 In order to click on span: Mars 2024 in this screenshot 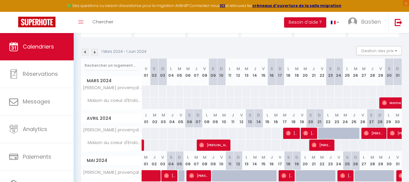, I will do `click(111, 81)`.